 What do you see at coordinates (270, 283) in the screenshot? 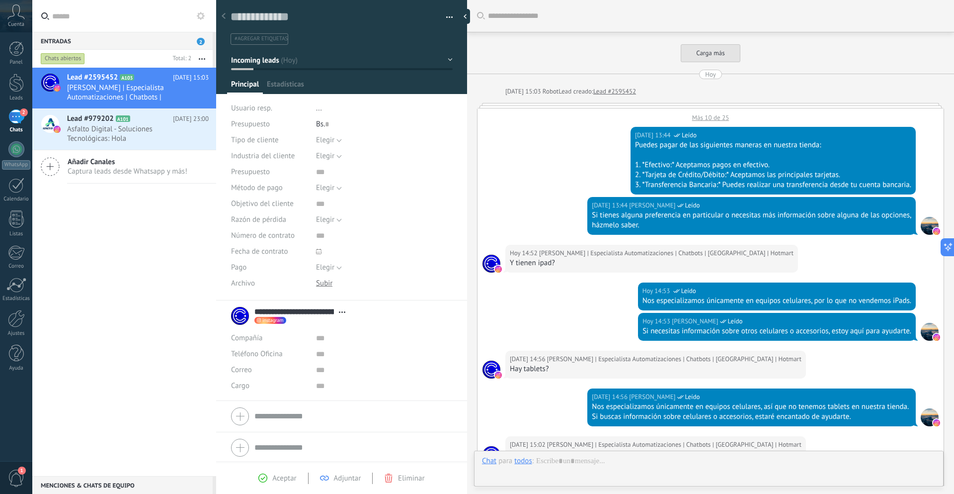
I see `div: Archivo` at bounding box center [270, 283].